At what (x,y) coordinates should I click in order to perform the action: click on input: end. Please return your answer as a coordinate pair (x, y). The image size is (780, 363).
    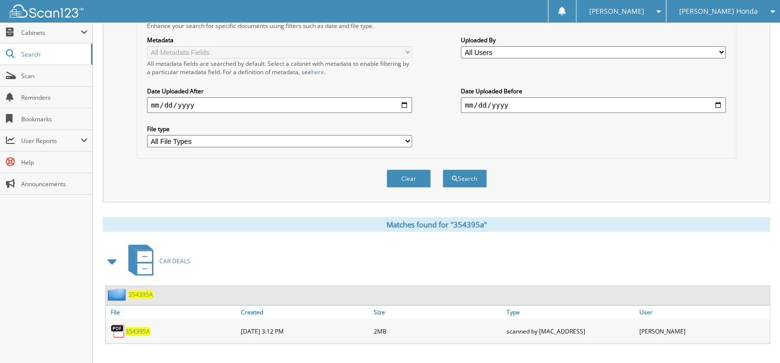
    Looking at the image, I should click on (593, 105).